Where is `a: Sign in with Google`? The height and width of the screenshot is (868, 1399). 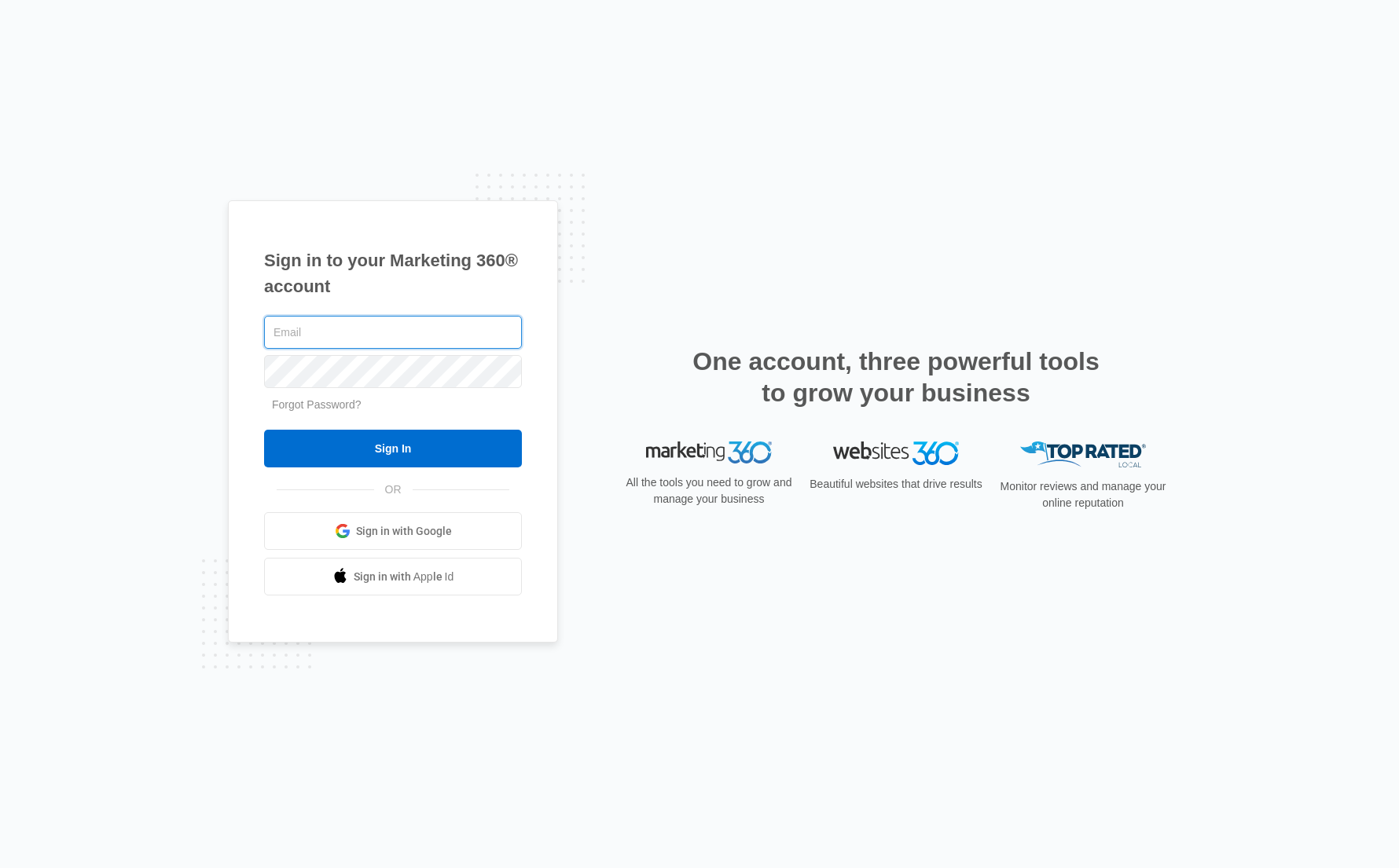 a: Sign in with Google is located at coordinates (392, 531).